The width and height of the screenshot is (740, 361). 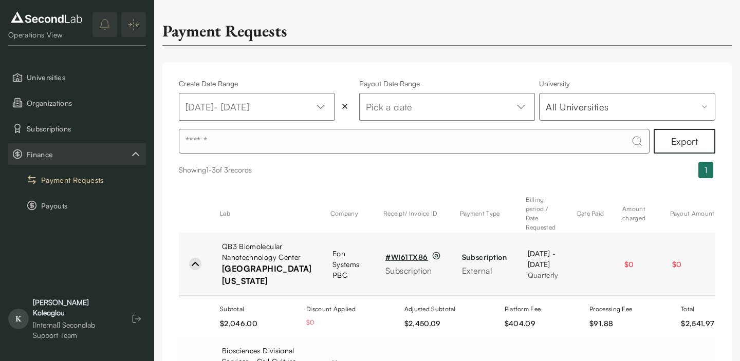 What do you see at coordinates (706, 170) in the screenshot?
I see `button: 1` at bounding box center [706, 170].